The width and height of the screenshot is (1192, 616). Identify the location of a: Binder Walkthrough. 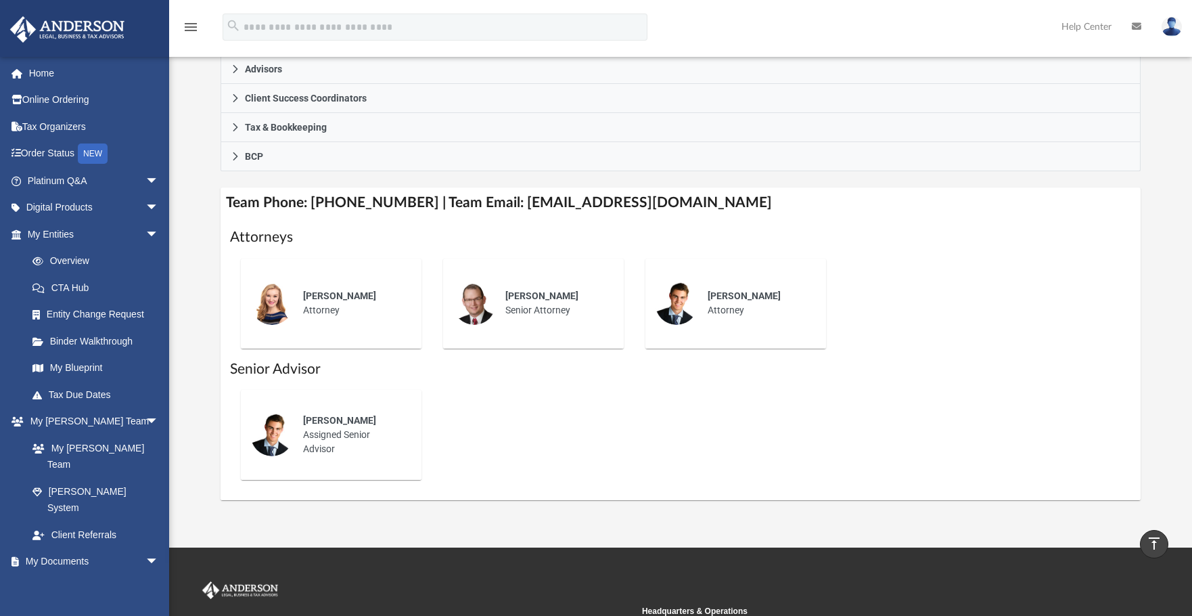
(99, 341).